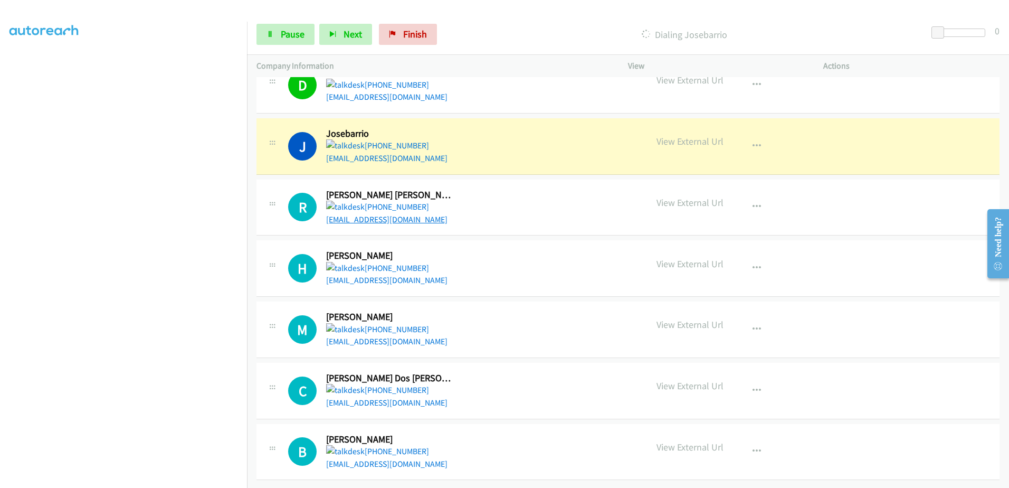  Describe the element at coordinates (20, 42) in the screenshot. I see `div: Open Resource Center` at that location.